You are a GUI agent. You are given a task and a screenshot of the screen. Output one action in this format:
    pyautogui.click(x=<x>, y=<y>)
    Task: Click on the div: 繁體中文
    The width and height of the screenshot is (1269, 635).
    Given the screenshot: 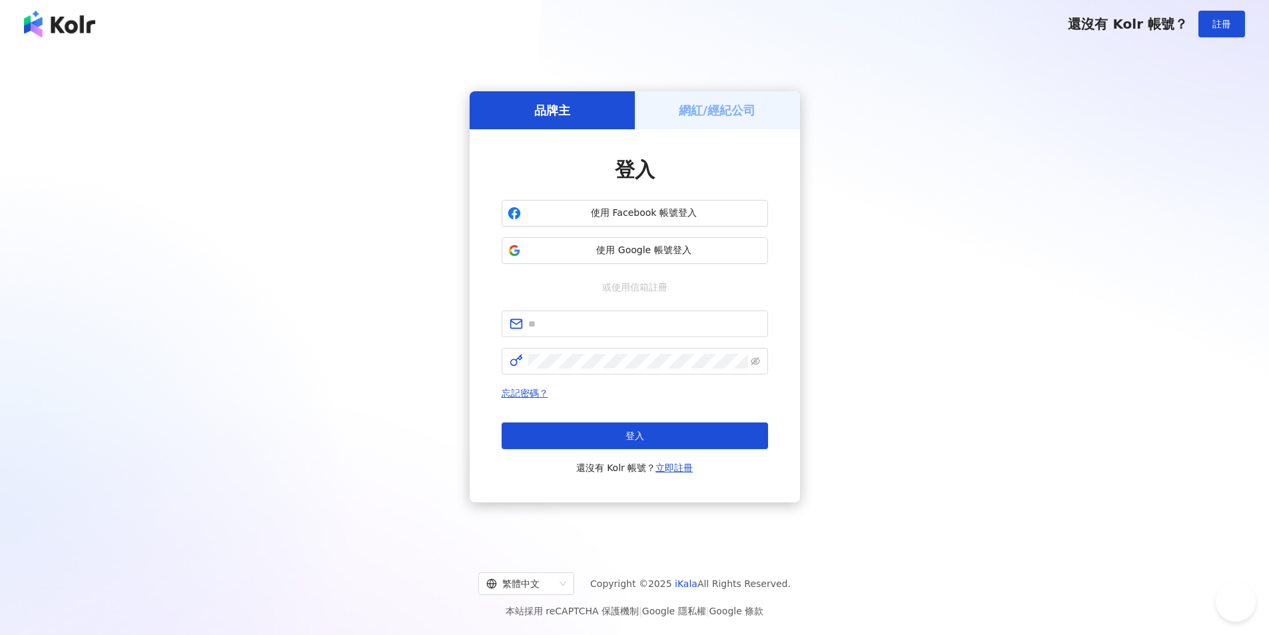 What is the action you would take?
    pyautogui.click(x=520, y=584)
    